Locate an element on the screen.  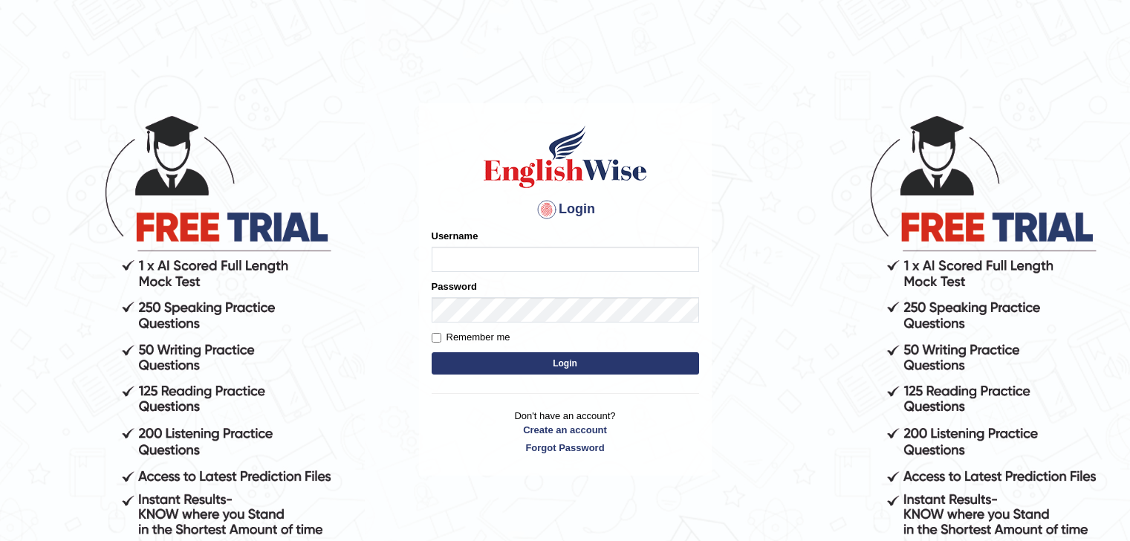
label: Remember me is located at coordinates (471, 337).